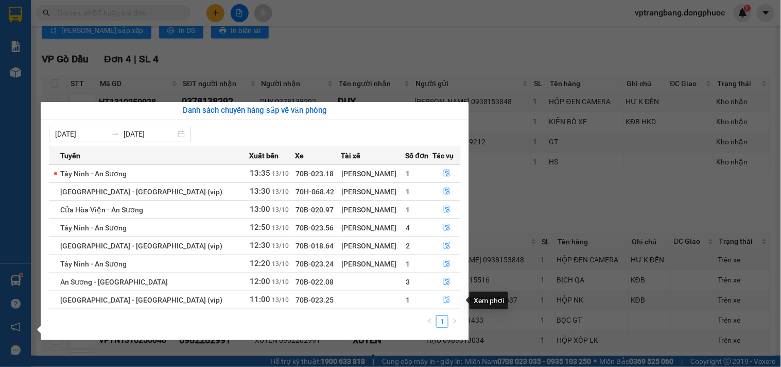  I want to click on li: Previous Page, so click(430, 321).